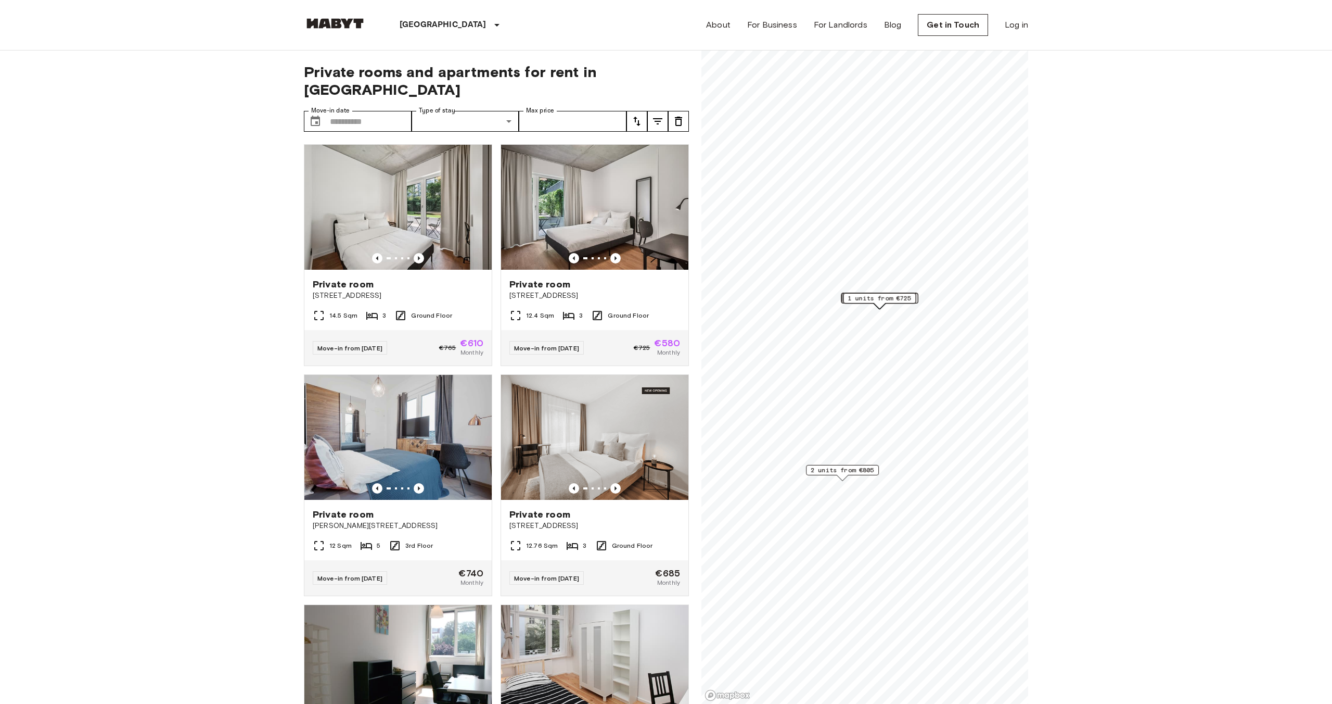  Describe the element at coordinates (1016, 25) in the screenshot. I see `a: Log in` at that location.